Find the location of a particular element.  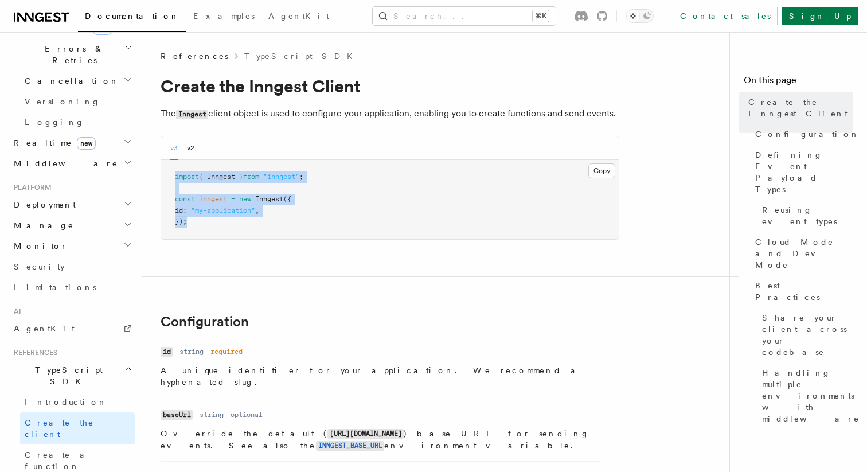

span: Realtime is located at coordinates (52, 143).